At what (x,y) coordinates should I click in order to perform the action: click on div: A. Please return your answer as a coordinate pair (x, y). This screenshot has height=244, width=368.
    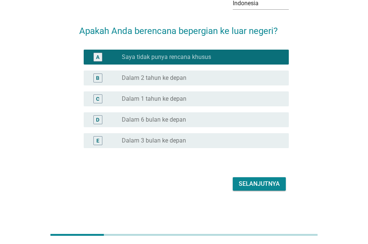
    Looking at the image, I should click on (97, 57).